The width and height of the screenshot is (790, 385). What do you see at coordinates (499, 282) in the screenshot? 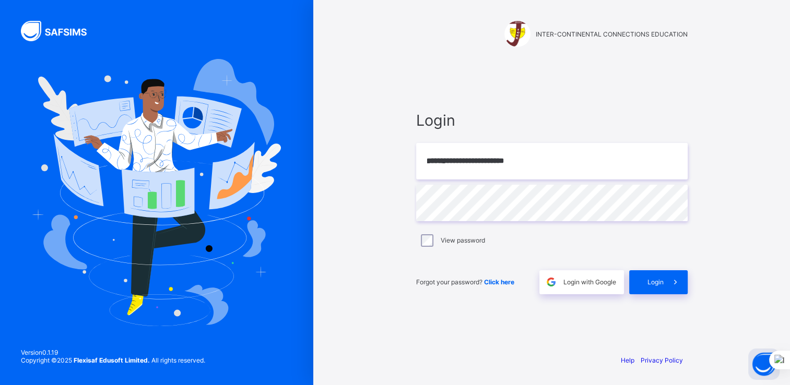
I see `a: Click here` at bounding box center [499, 282].